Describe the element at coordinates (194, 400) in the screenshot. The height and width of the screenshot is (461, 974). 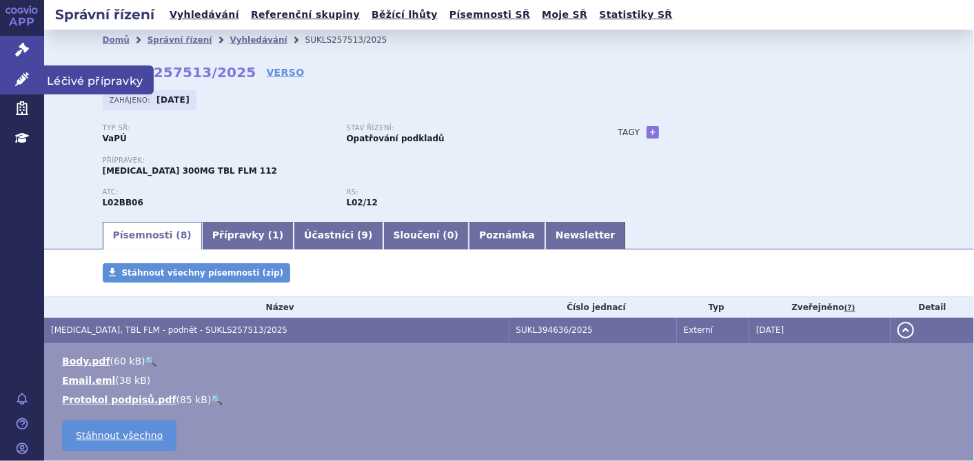
I see `span: 85 kB` at that location.